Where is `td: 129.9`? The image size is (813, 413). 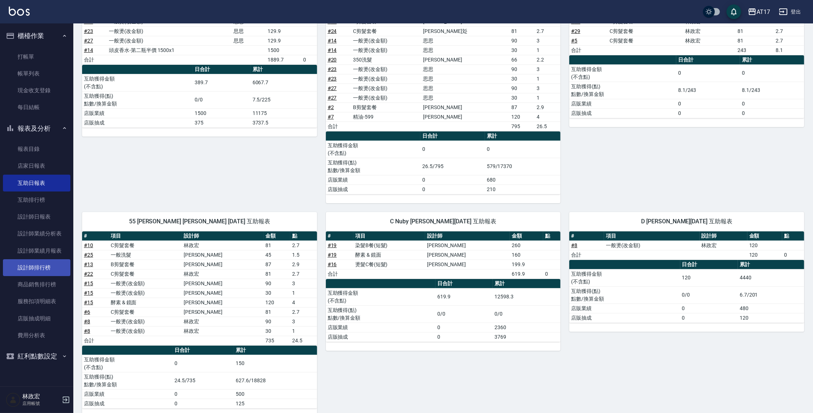 td: 129.9 is located at coordinates (283, 31).